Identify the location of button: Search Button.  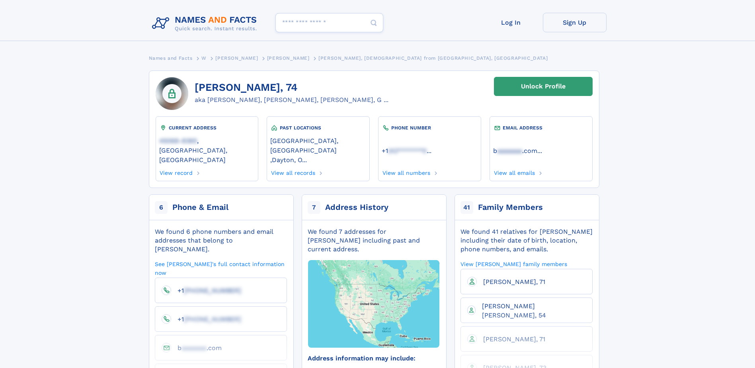
(374, 23).